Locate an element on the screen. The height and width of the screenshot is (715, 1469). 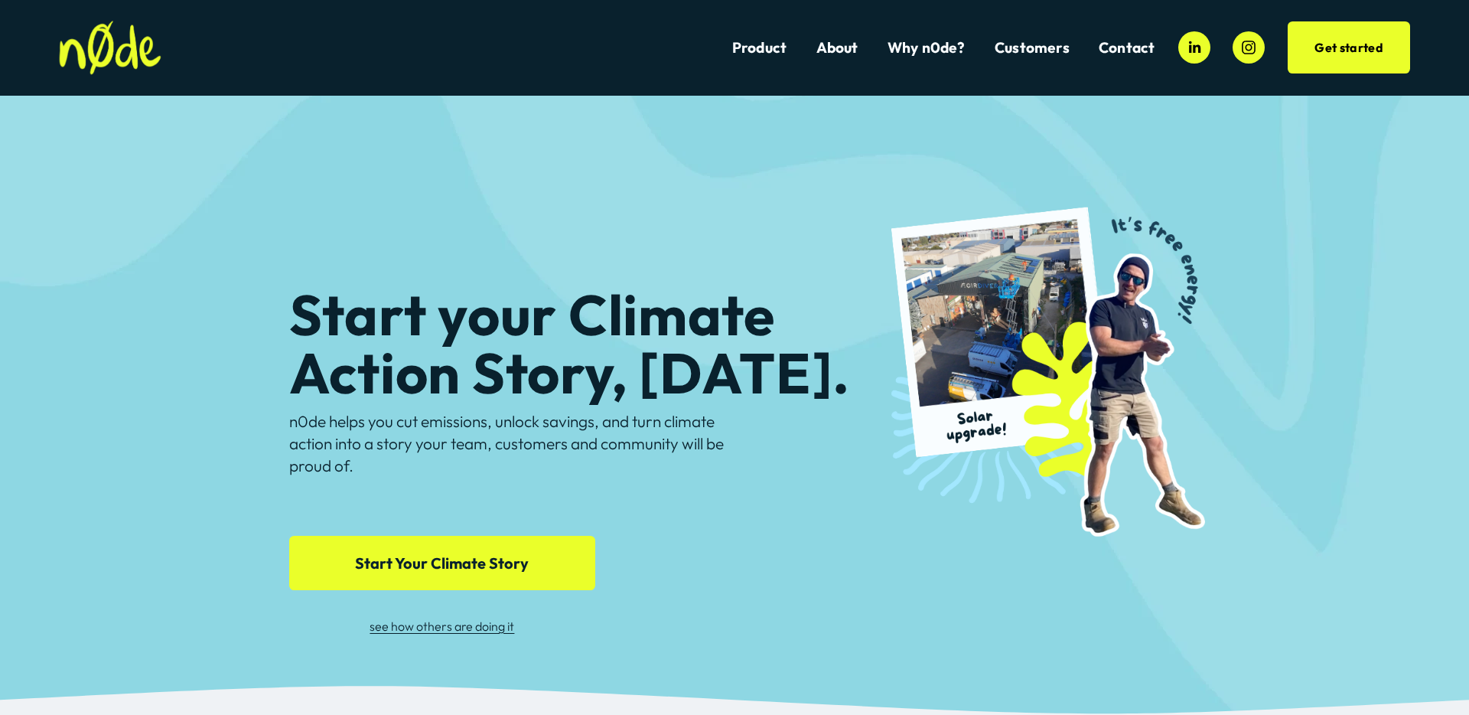
a: LinkedIn is located at coordinates (1194, 47).